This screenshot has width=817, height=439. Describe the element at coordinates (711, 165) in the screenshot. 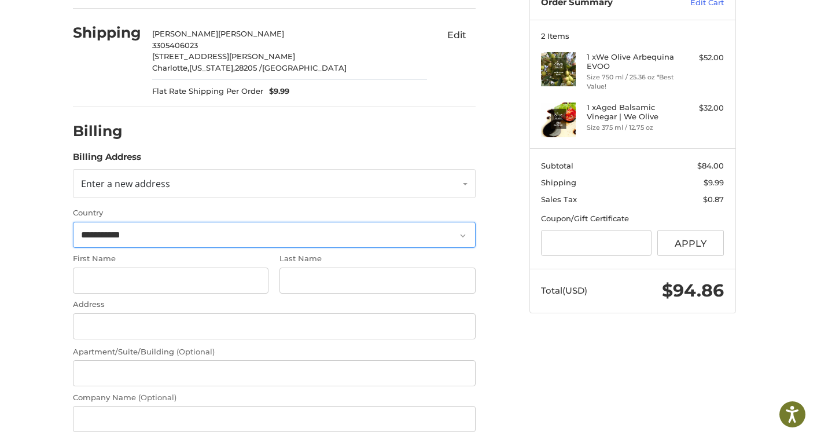

I see `span: $84.00` at that location.